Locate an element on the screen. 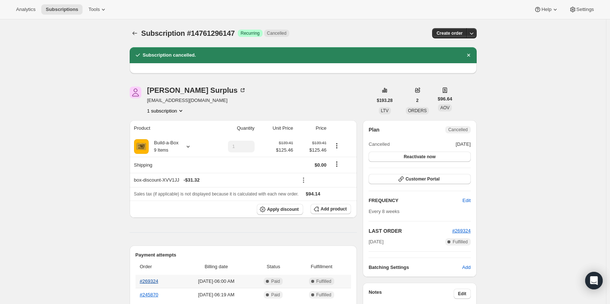  h2: Payment attempts is located at coordinates (243, 255).